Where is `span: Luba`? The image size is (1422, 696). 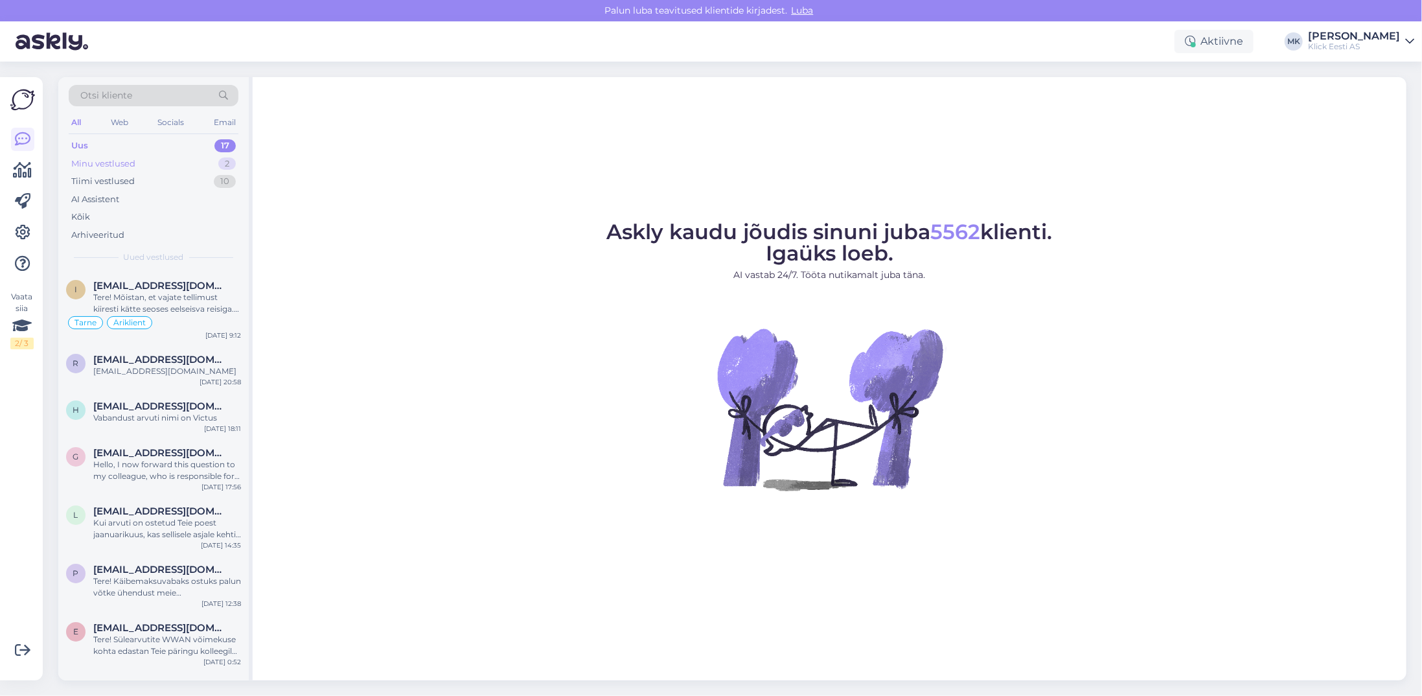
span: Luba is located at coordinates (803, 10).